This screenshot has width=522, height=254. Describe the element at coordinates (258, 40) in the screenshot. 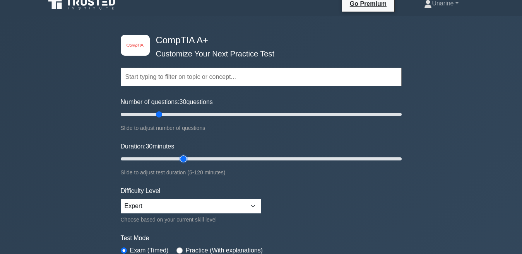

I see `h4: CompTIA A+` at that location.